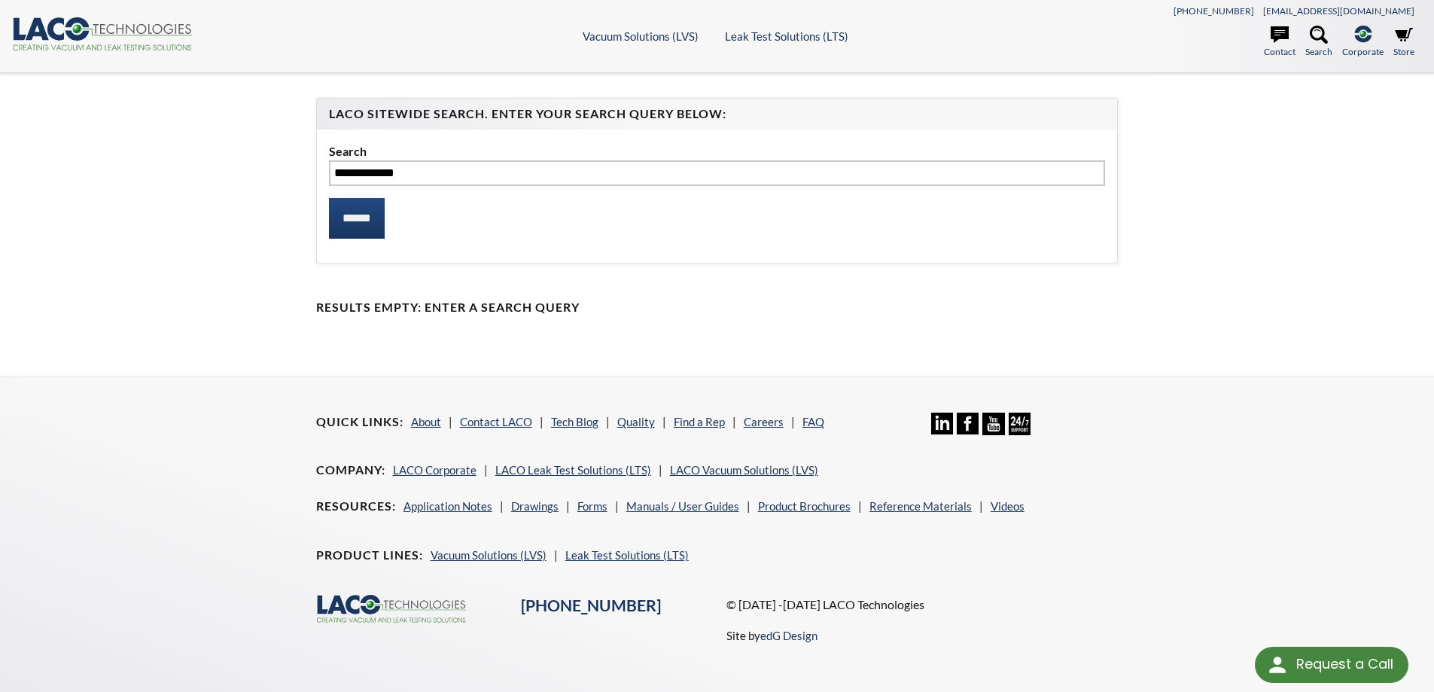 This screenshot has height=692, width=1434. I want to click on a: Manuals / User Guides, so click(683, 506).